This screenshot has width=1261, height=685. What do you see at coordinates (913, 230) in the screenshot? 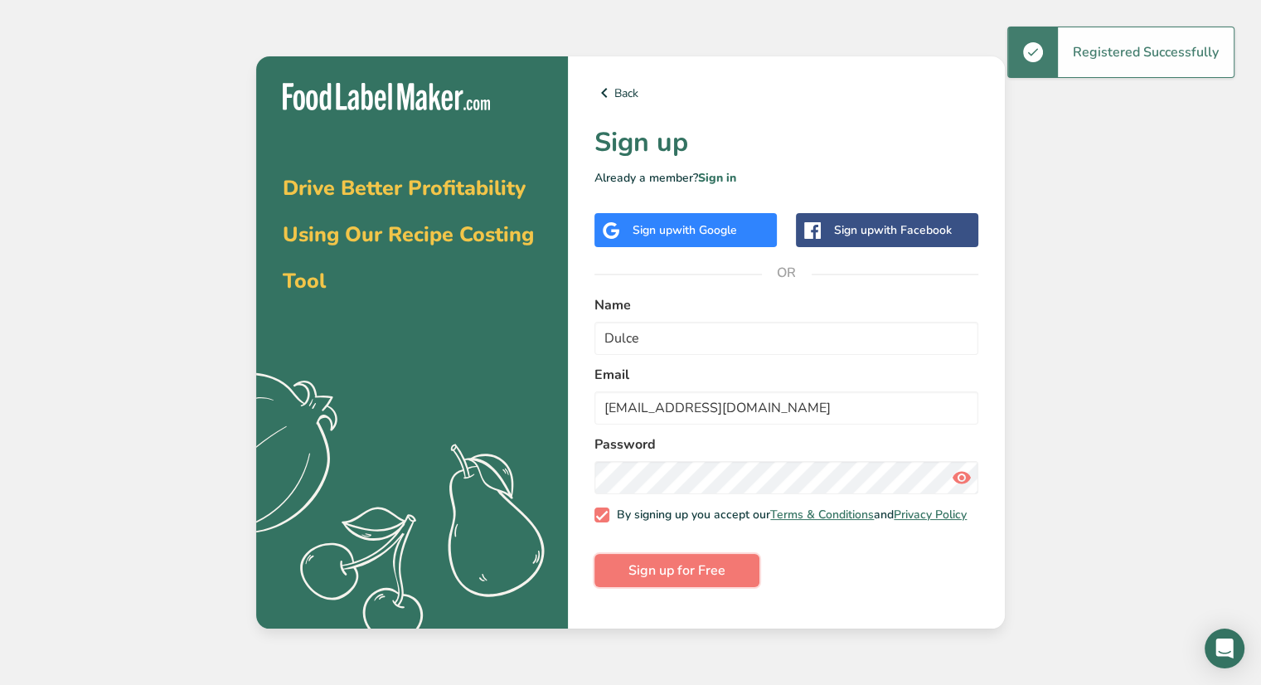
I see `span: with Facebook` at bounding box center [913, 230].